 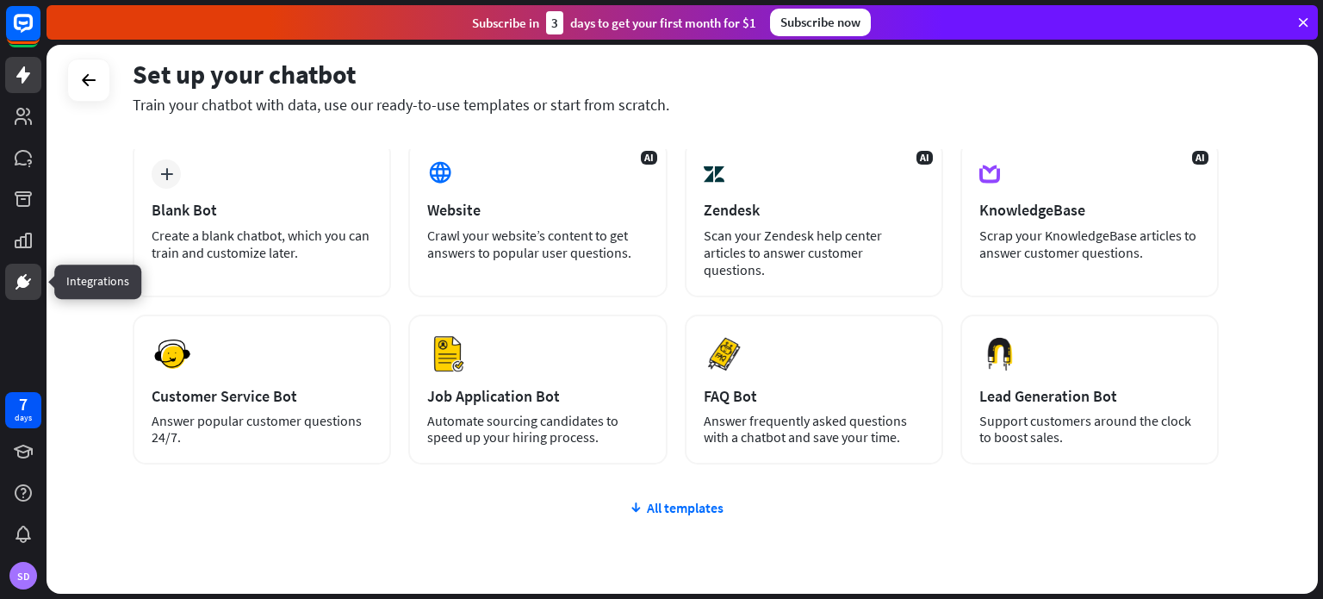 What do you see at coordinates (814, 252) in the screenshot?
I see `div: Scan your Zendesk help center articles to answer customer questions.` at bounding box center [814, 252].